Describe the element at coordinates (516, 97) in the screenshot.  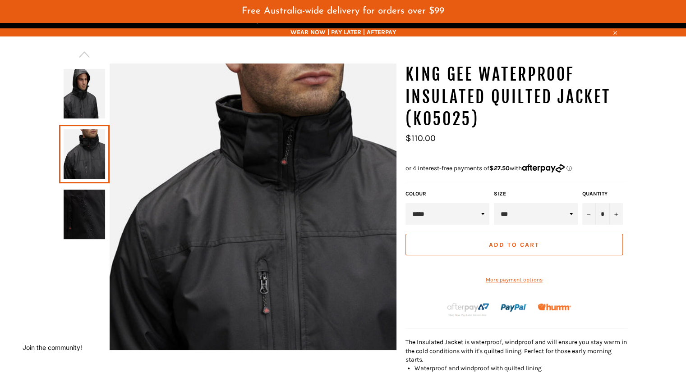
I see `h1: KING GEE Waterproof Insulated Quilted Jacket (K05025)` at that location.